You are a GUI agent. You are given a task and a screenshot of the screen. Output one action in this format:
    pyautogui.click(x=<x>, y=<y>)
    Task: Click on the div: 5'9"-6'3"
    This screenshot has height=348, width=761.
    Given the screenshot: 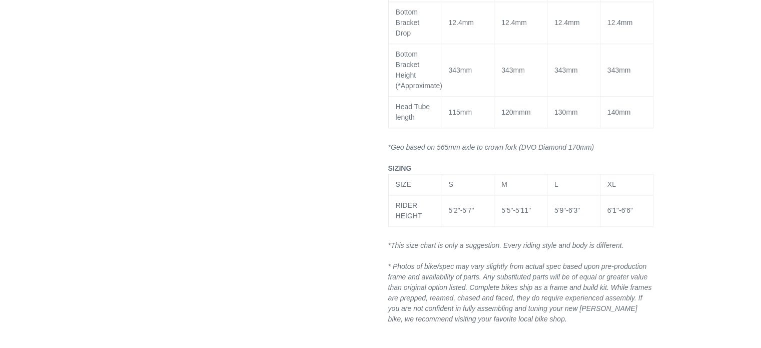 What is the action you would take?
    pyautogui.click(x=573, y=210)
    